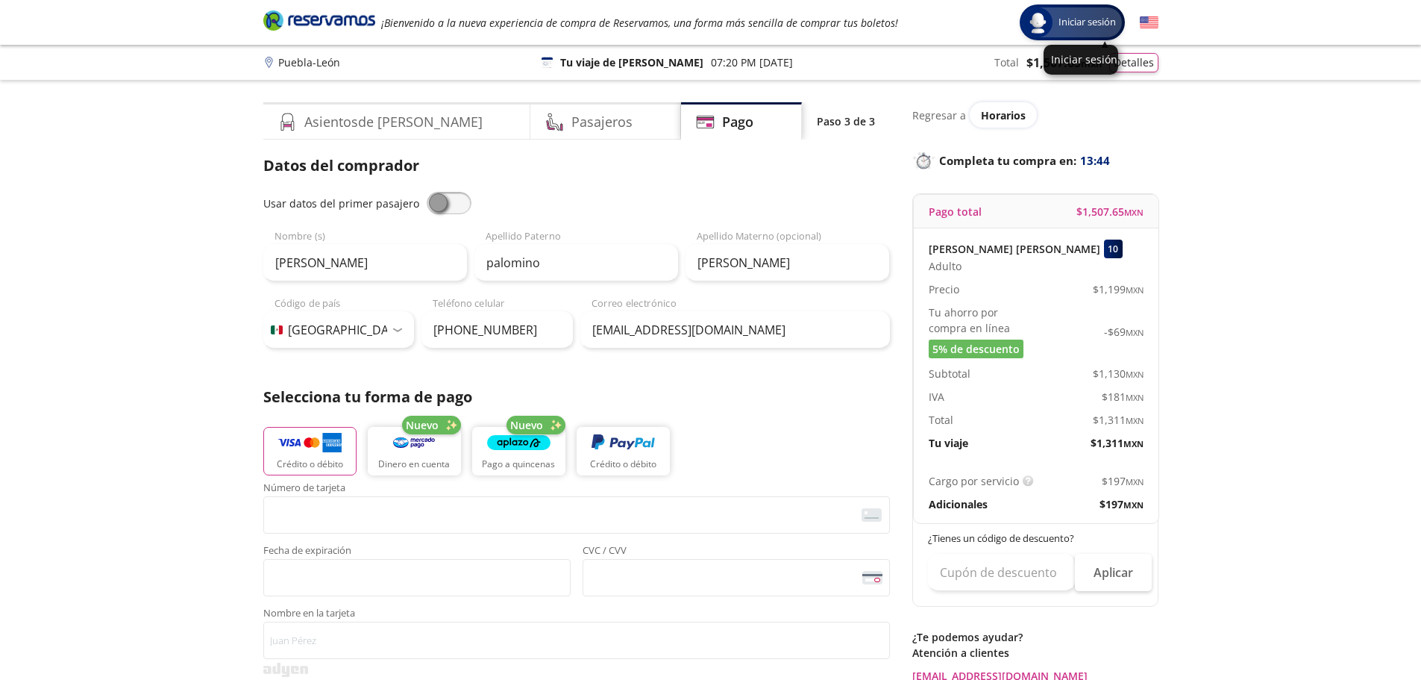 Image resolution: width=1421 pixels, height=680 pixels. I want to click on p: Precio, so click(944, 289).